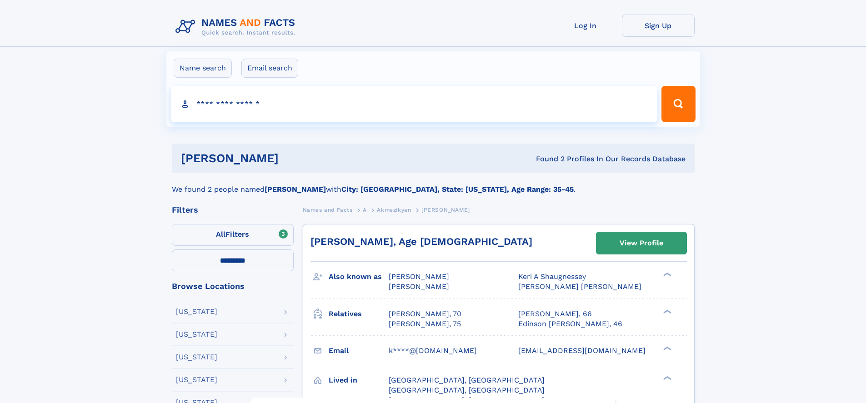  What do you see at coordinates (365, 210) in the screenshot?
I see `span: A` at bounding box center [365, 210].